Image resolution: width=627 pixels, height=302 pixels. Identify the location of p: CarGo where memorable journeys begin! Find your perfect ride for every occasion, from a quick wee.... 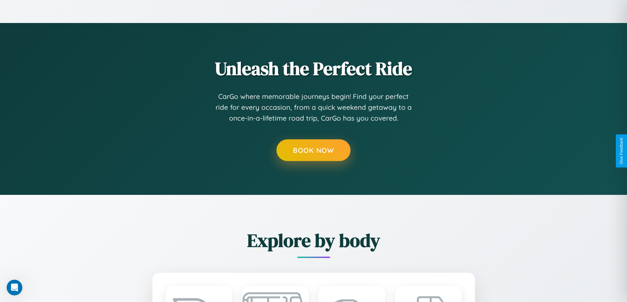
(314, 108).